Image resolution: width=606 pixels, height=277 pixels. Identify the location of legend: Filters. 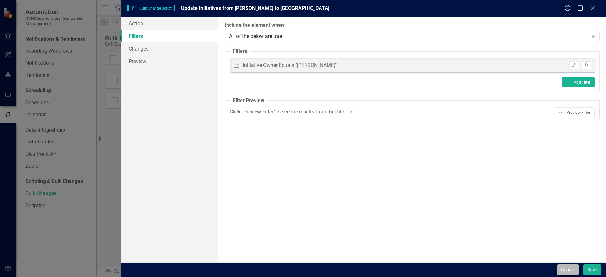
(240, 51).